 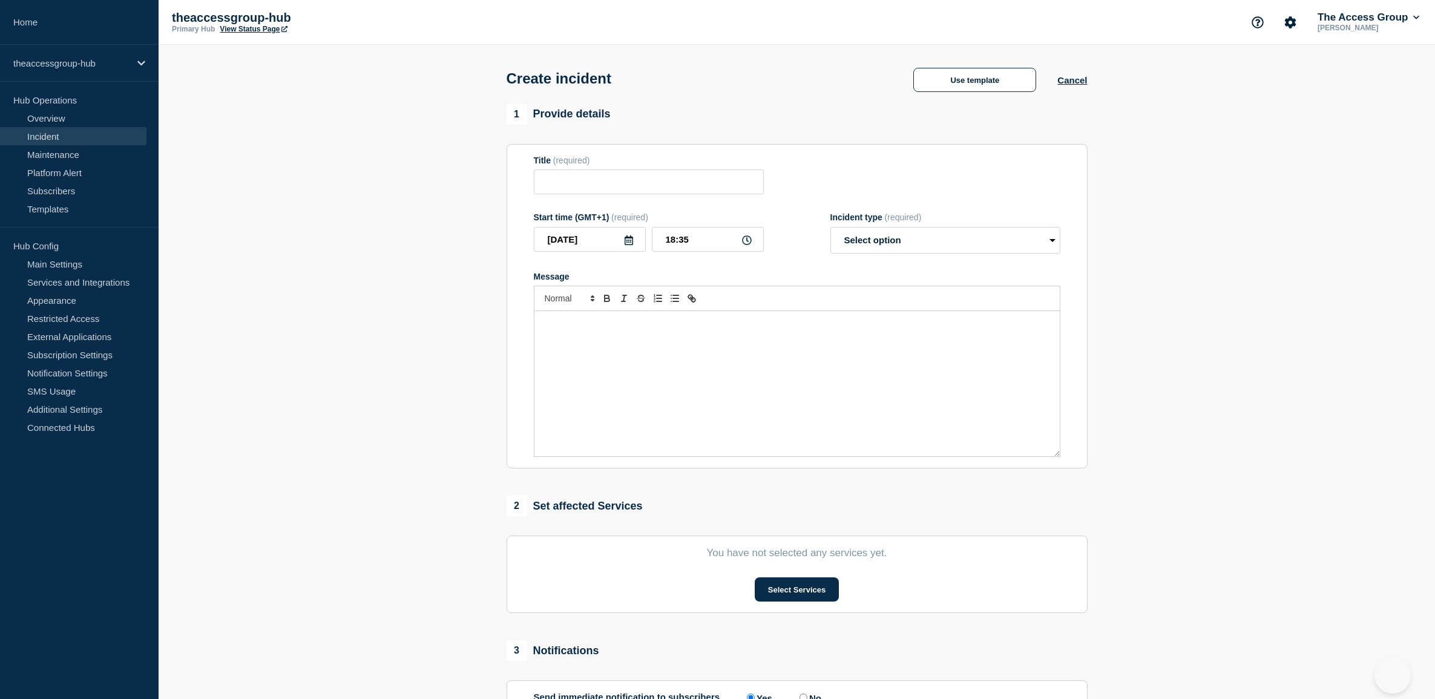 What do you see at coordinates (590, 239) in the screenshot?
I see `input: YYYY-MM-DD` at bounding box center [590, 239].